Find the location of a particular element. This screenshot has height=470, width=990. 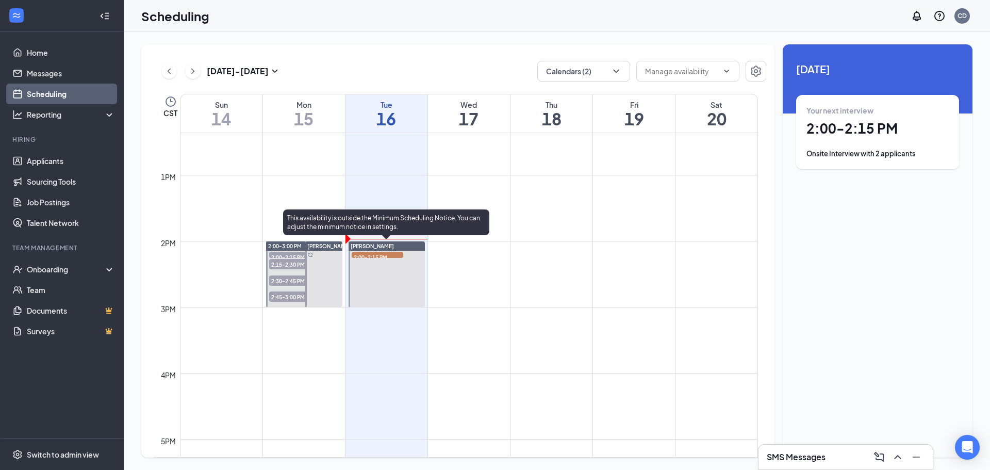

h1: 15 is located at coordinates (304, 119).